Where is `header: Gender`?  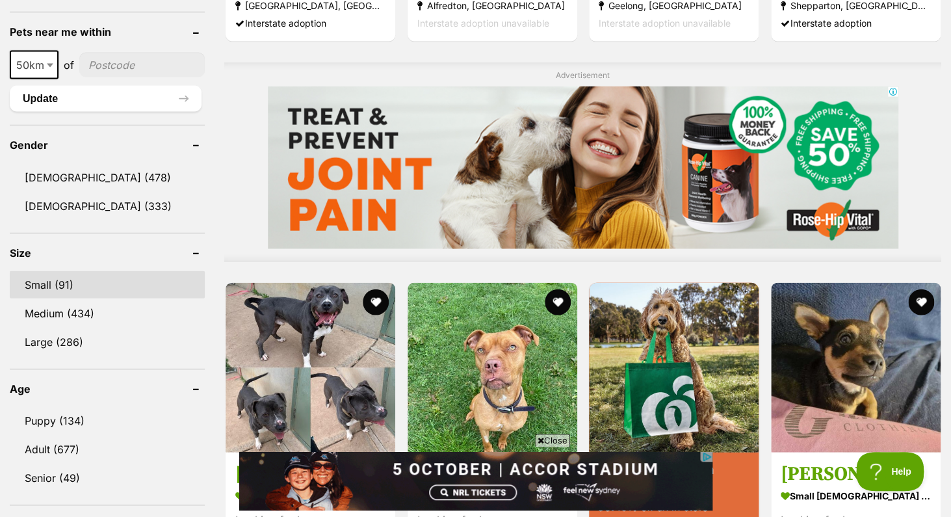
header: Gender is located at coordinates (107, 145).